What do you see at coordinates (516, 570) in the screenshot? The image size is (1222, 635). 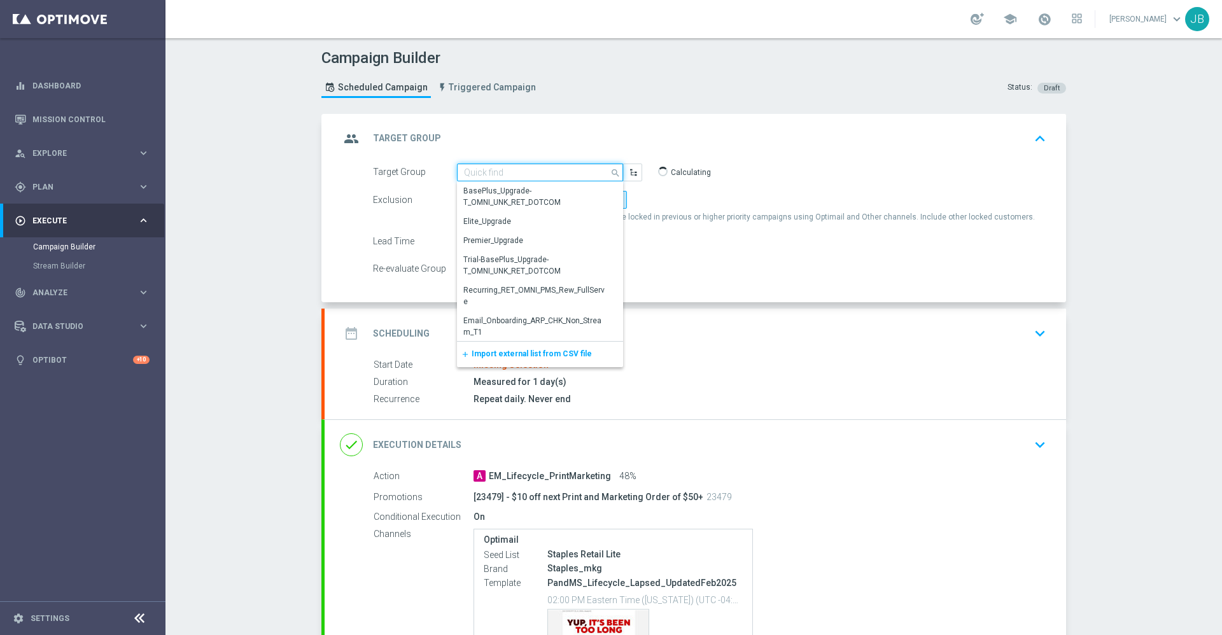 I see `label: Brand` at bounding box center [516, 570].